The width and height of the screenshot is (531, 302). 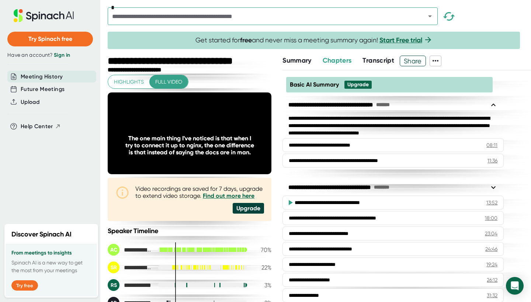 I want to click on div: Open Intercom Messenger, so click(x=515, y=286).